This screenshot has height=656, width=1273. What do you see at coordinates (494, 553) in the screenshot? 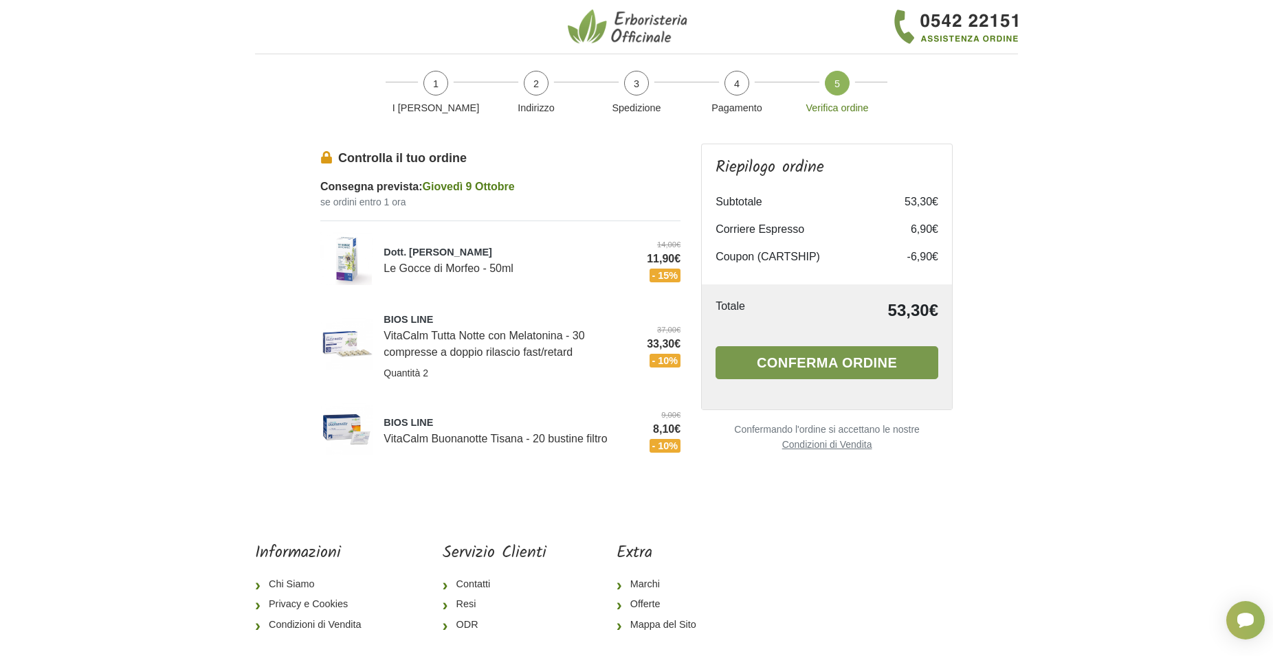
I see `h5: Servizio Clienti` at bounding box center [494, 553].